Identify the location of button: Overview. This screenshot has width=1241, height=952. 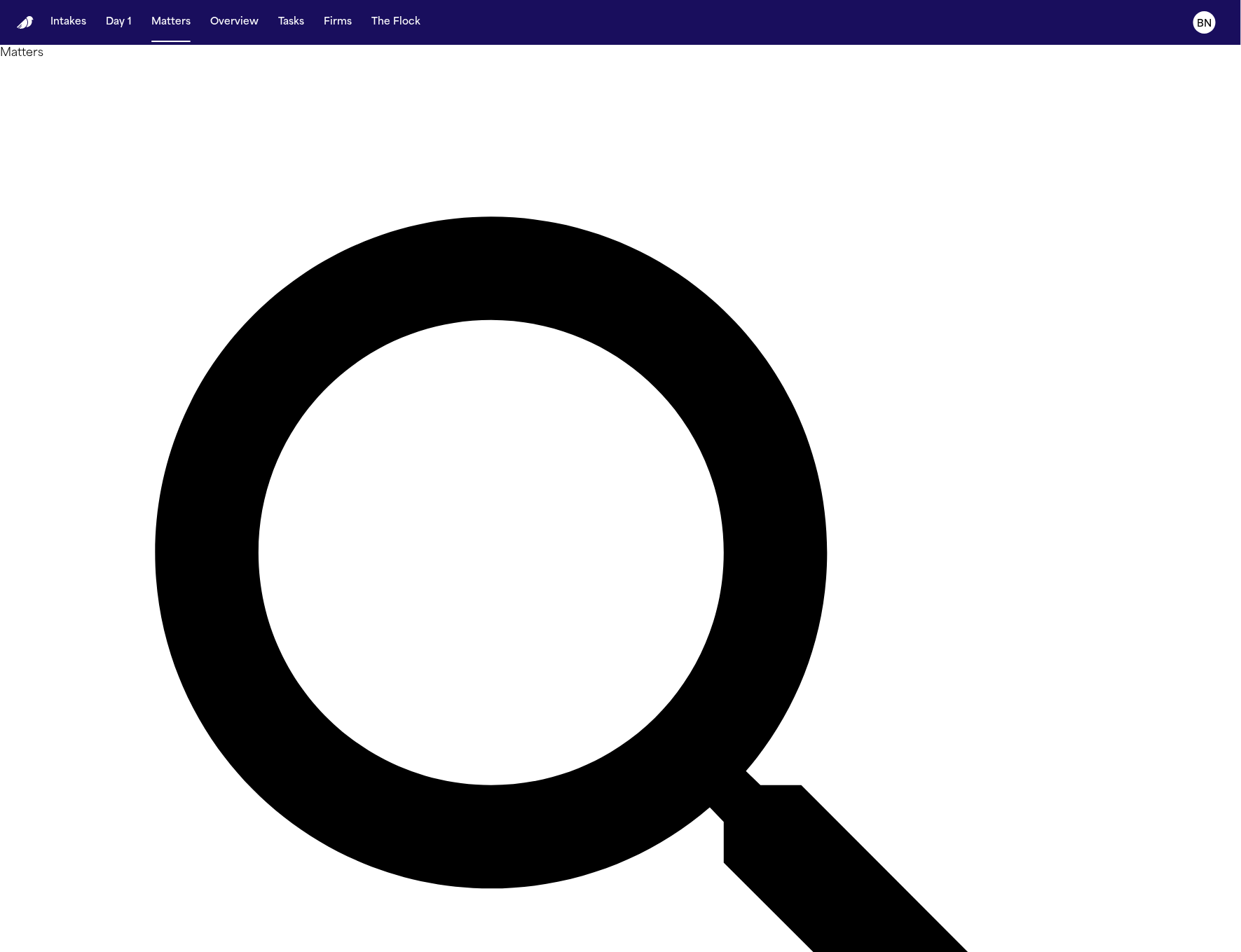
(234, 22).